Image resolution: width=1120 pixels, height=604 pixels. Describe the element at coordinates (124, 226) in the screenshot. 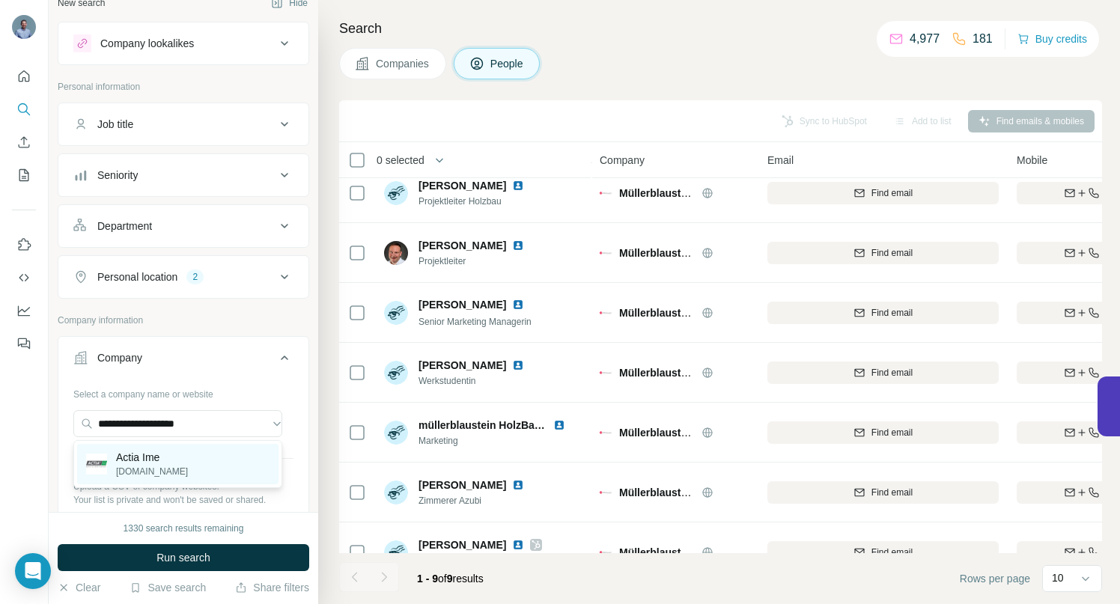

I see `div: Department` at that location.